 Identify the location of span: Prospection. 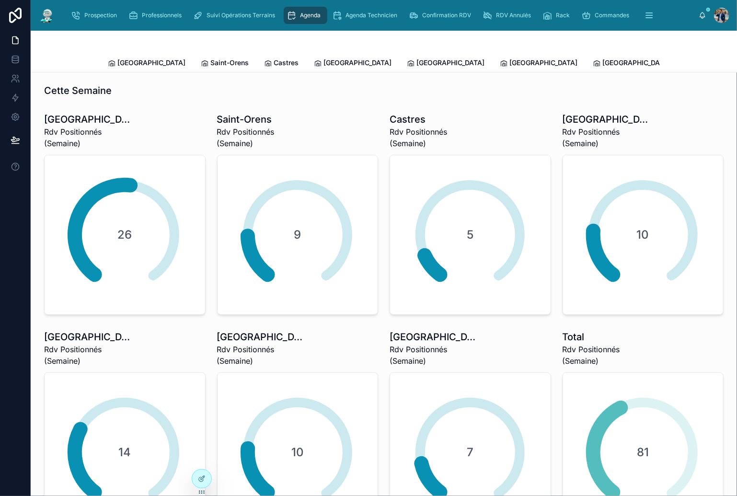
(101, 15).